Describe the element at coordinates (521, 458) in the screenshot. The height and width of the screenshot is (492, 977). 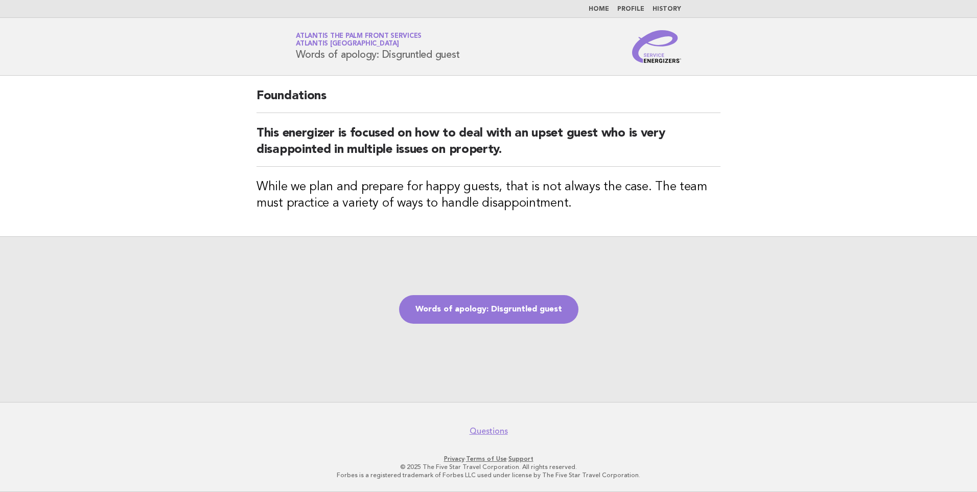
I see `a: Support` at that location.